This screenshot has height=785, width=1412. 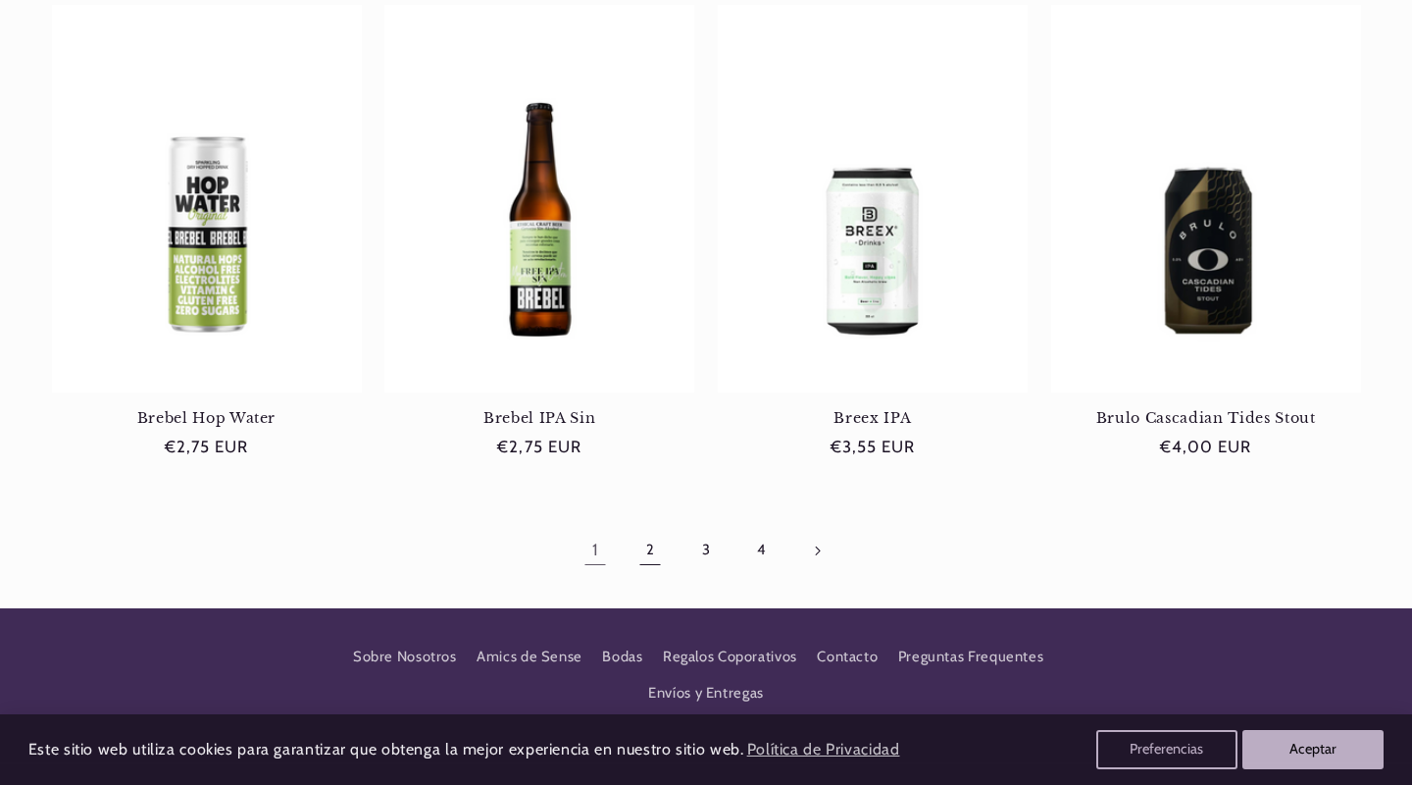 I want to click on a: Preguntas Frequentes, so click(x=971, y=657).